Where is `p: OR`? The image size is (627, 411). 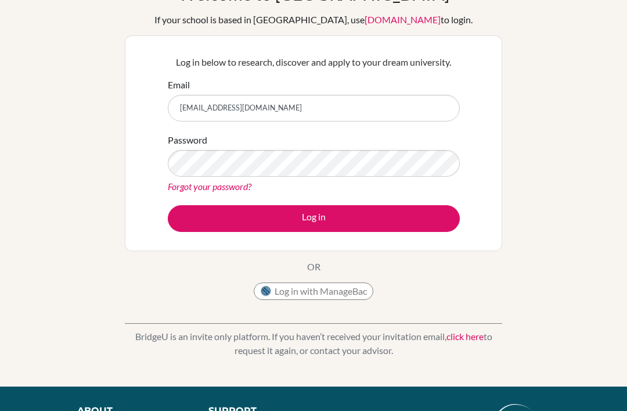 p: OR is located at coordinates (314, 267).